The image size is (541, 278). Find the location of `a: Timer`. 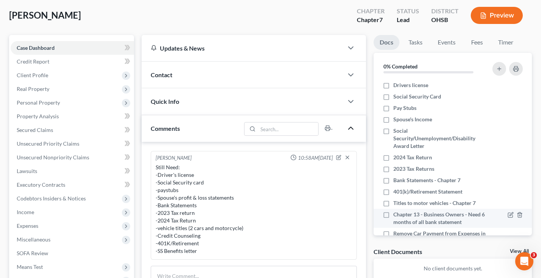

a: Timer is located at coordinates (506, 42).